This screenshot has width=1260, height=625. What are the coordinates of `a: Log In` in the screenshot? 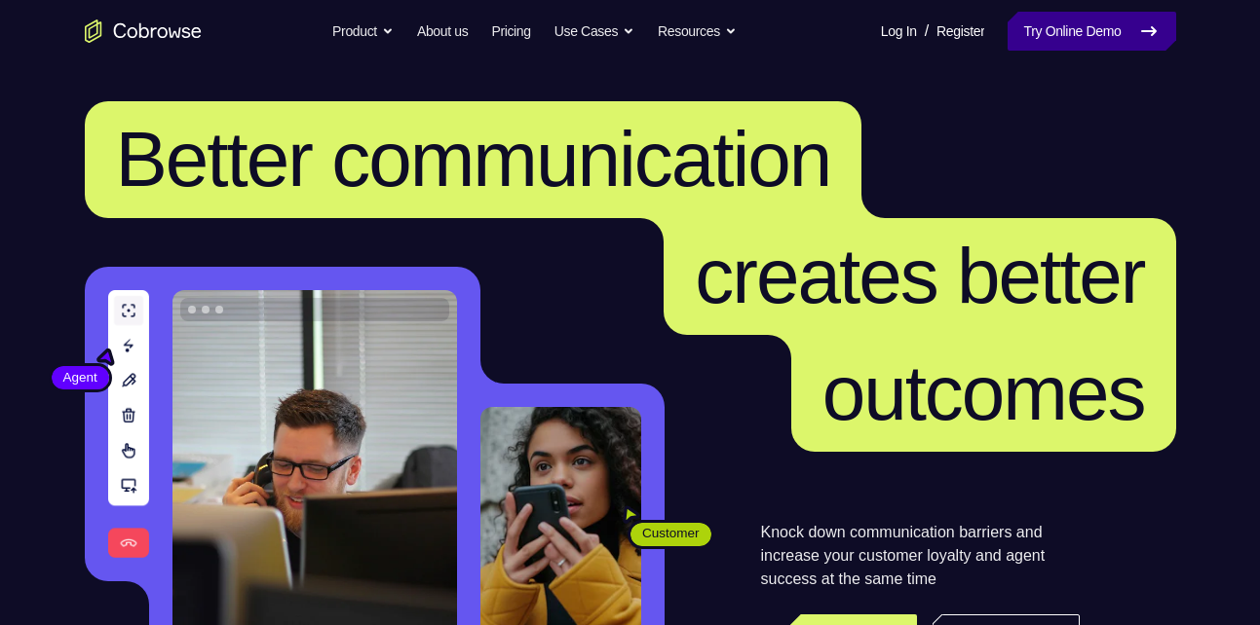 It's located at (898, 31).